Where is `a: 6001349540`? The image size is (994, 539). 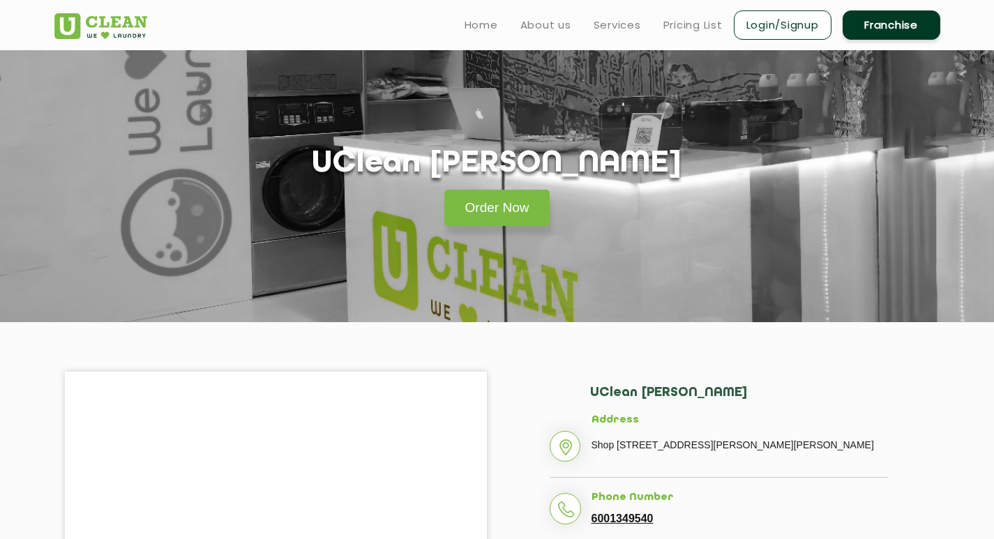
a: 6001349540 is located at coordinates (622, 519).